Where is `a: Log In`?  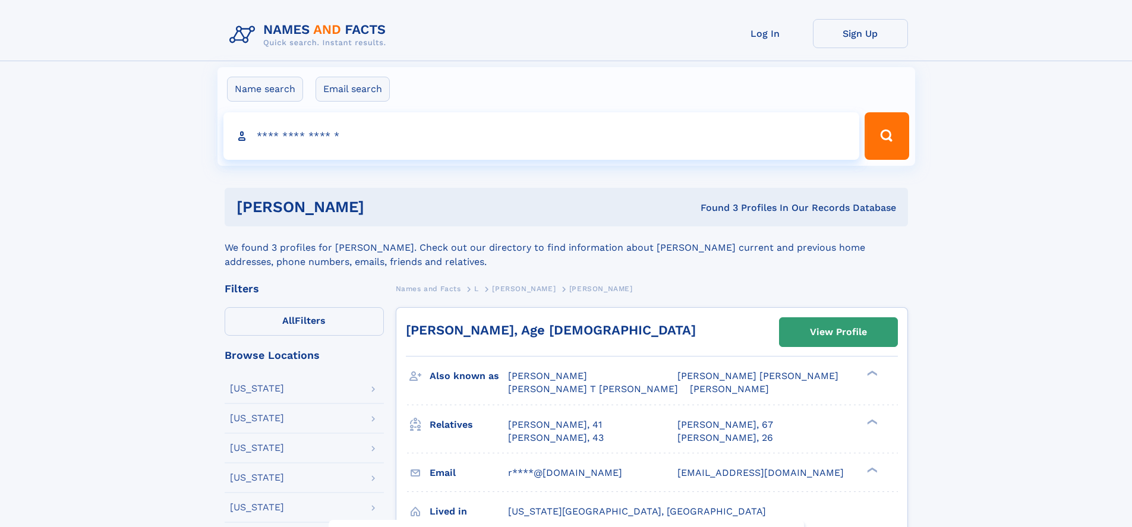 a: Log In is located at coordinates (765, 33).